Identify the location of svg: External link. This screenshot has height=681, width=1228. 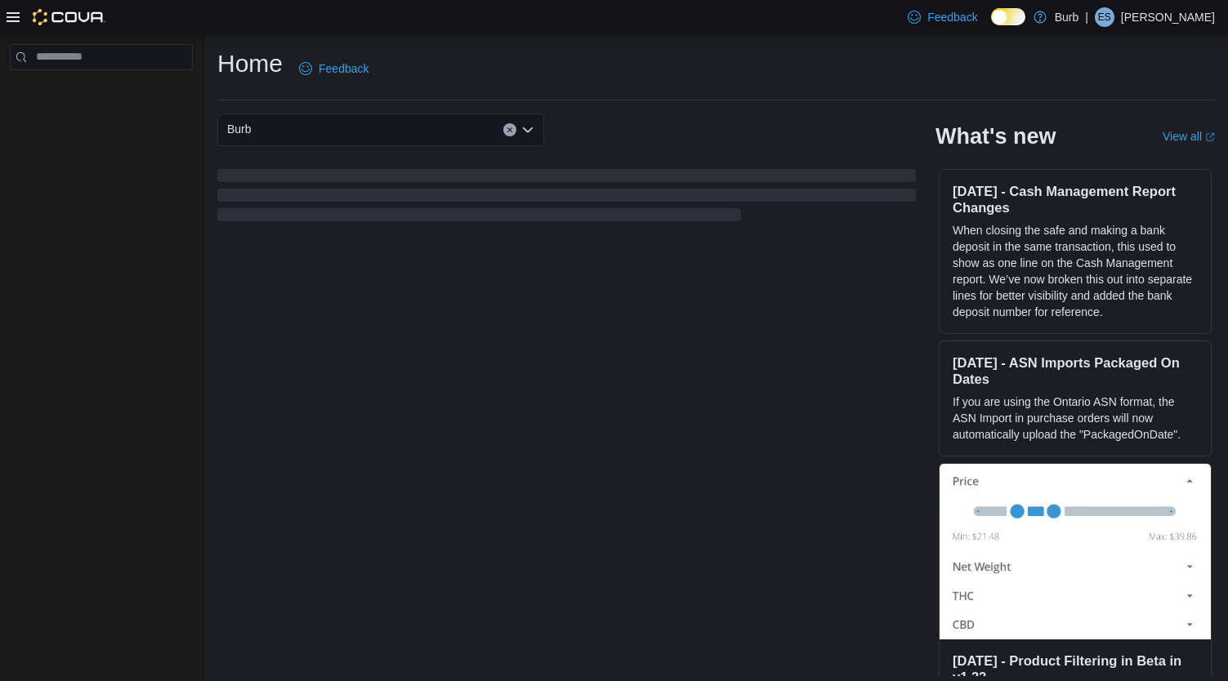
(1210, 137).